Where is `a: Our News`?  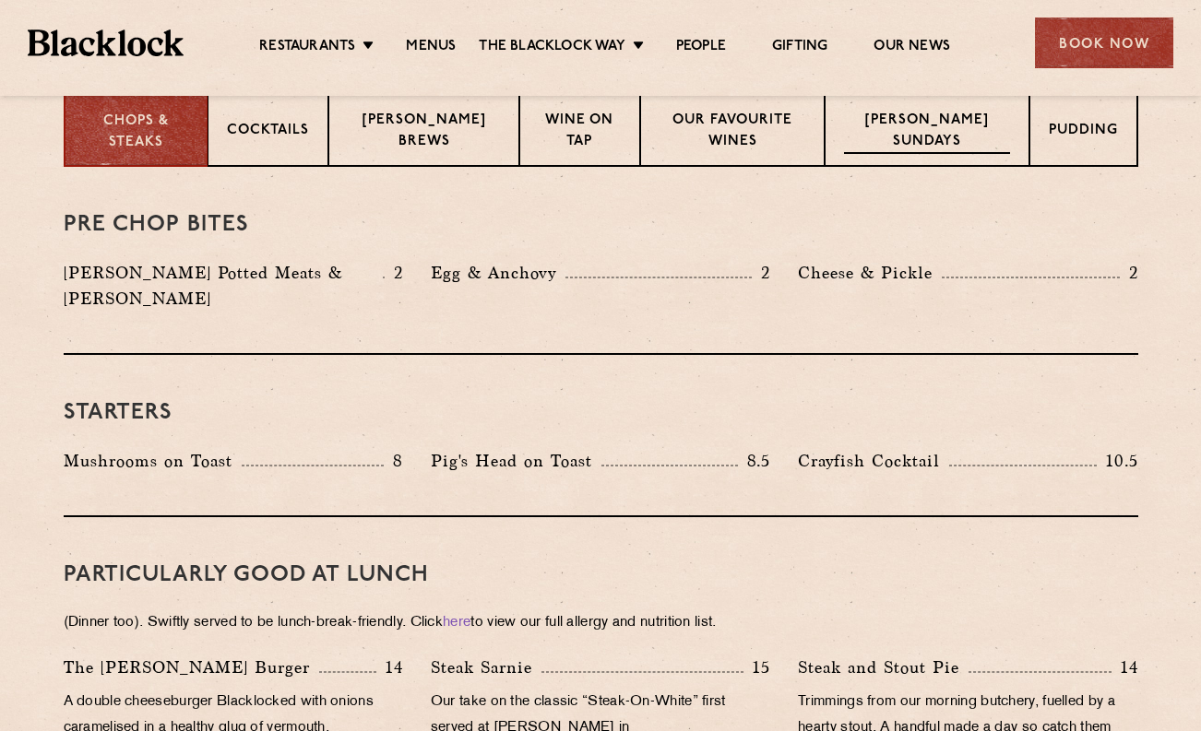
a: Our News is located at coordinates (911, 48).